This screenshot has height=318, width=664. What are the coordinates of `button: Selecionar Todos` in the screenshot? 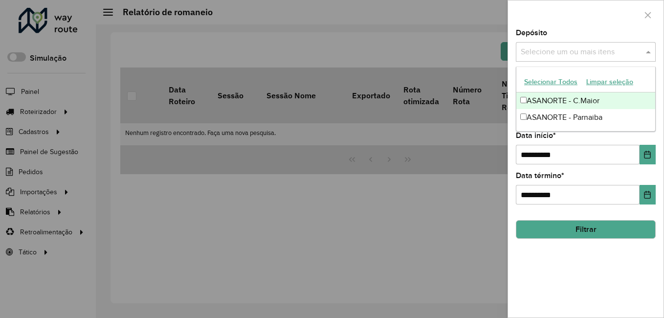 It's located at (550, 82).